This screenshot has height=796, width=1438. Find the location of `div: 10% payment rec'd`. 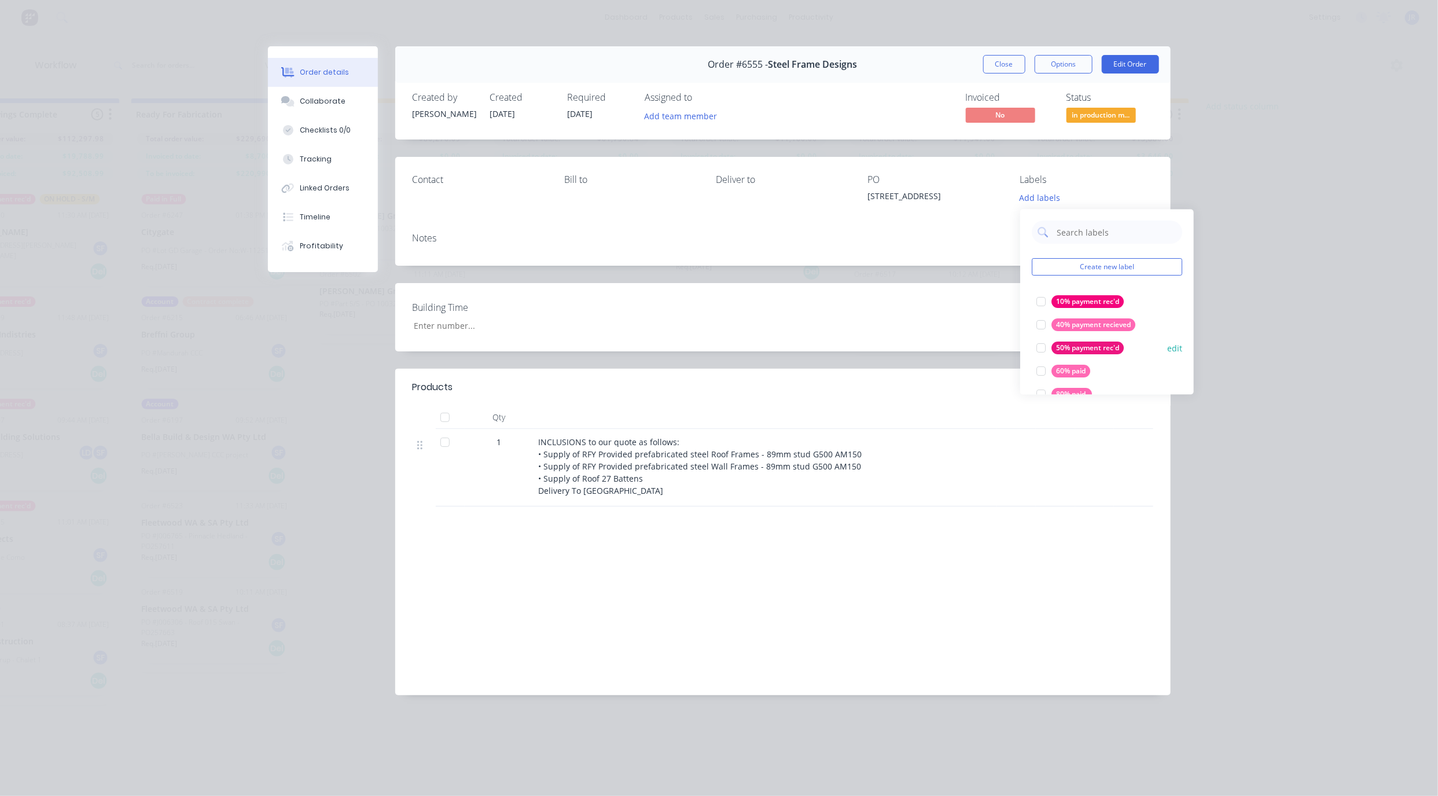

div: 10% payment rec'd is located at coordinates (1087, 302).